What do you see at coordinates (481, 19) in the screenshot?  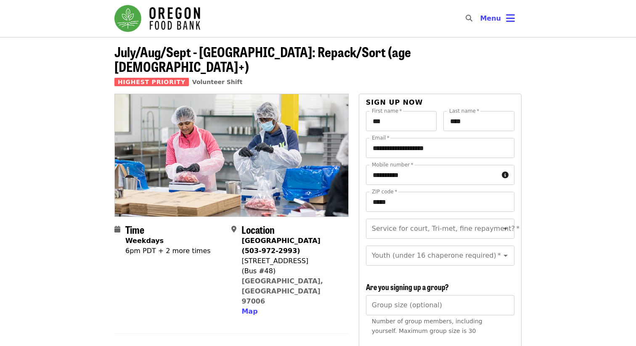 I see `input: Search` at bounding box center [481, 19].